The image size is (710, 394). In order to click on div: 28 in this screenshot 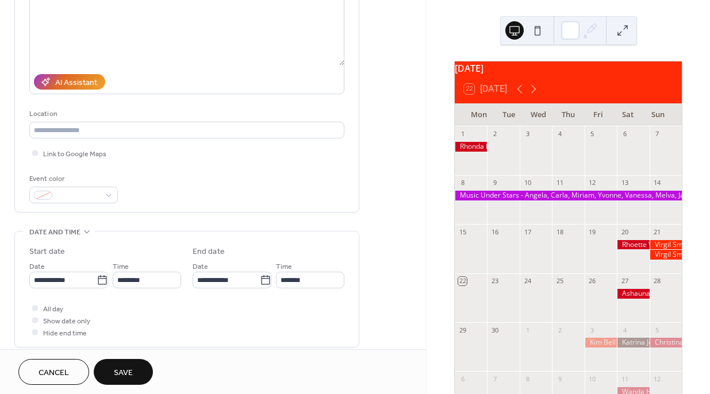, I will do `click(657, 281)`.